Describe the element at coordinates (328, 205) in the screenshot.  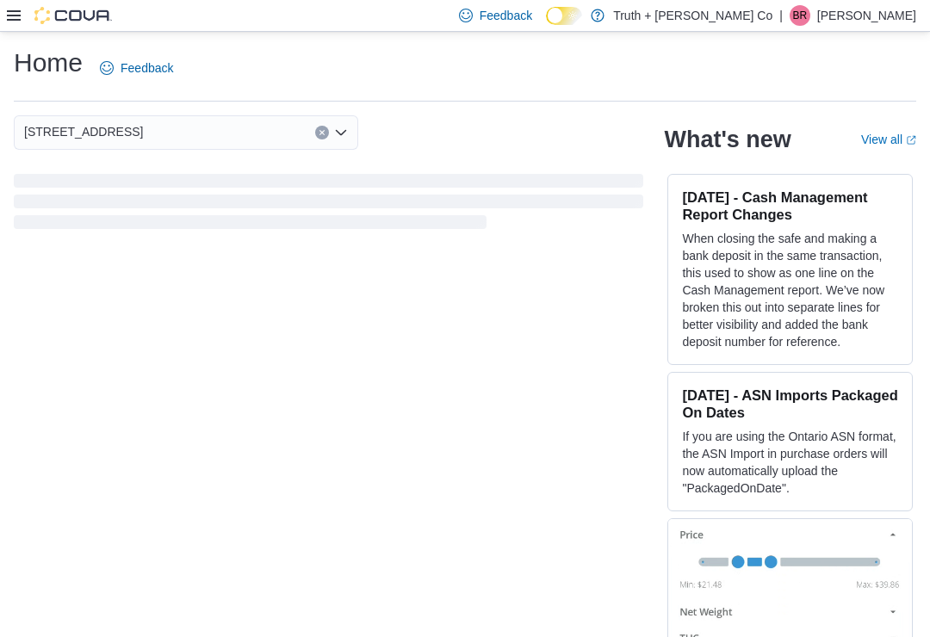
I see `span: Loading` at that location.